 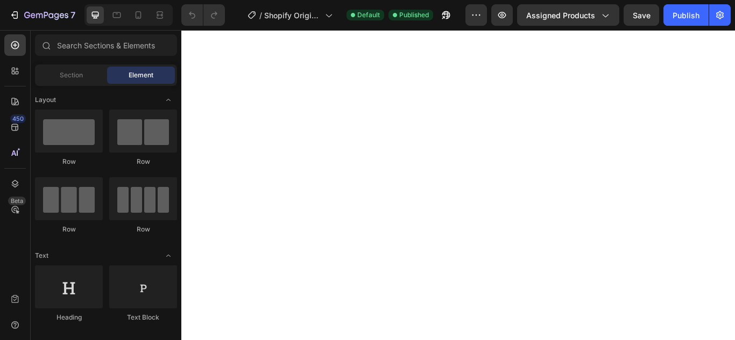 I want to click on div: Text Block, so click(x=143, y=318).